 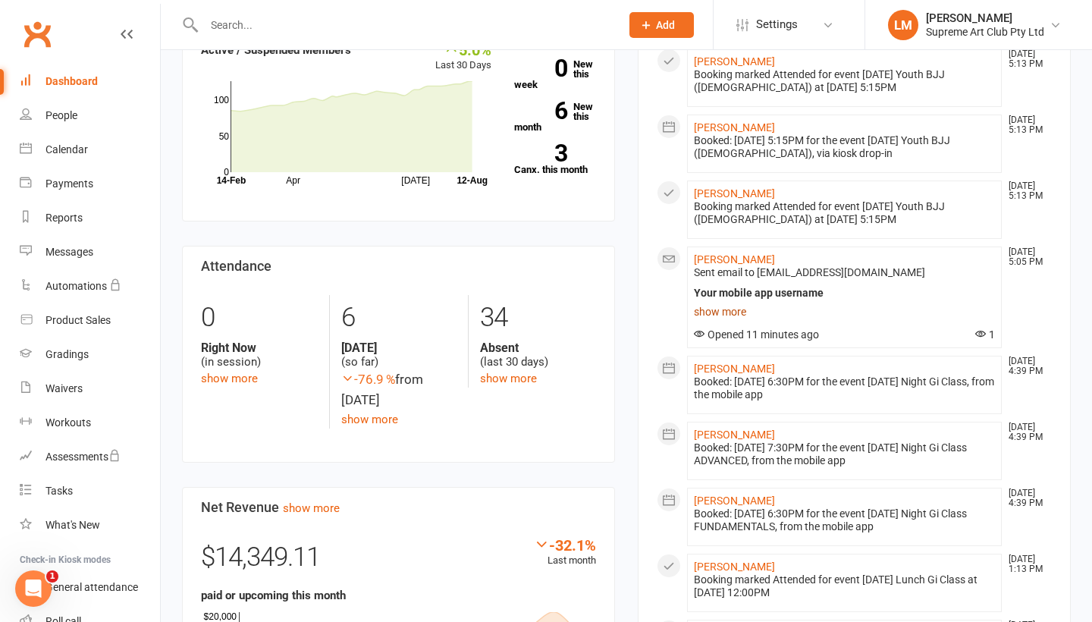 I want to click on div: LM, so click(x=903, y=25).